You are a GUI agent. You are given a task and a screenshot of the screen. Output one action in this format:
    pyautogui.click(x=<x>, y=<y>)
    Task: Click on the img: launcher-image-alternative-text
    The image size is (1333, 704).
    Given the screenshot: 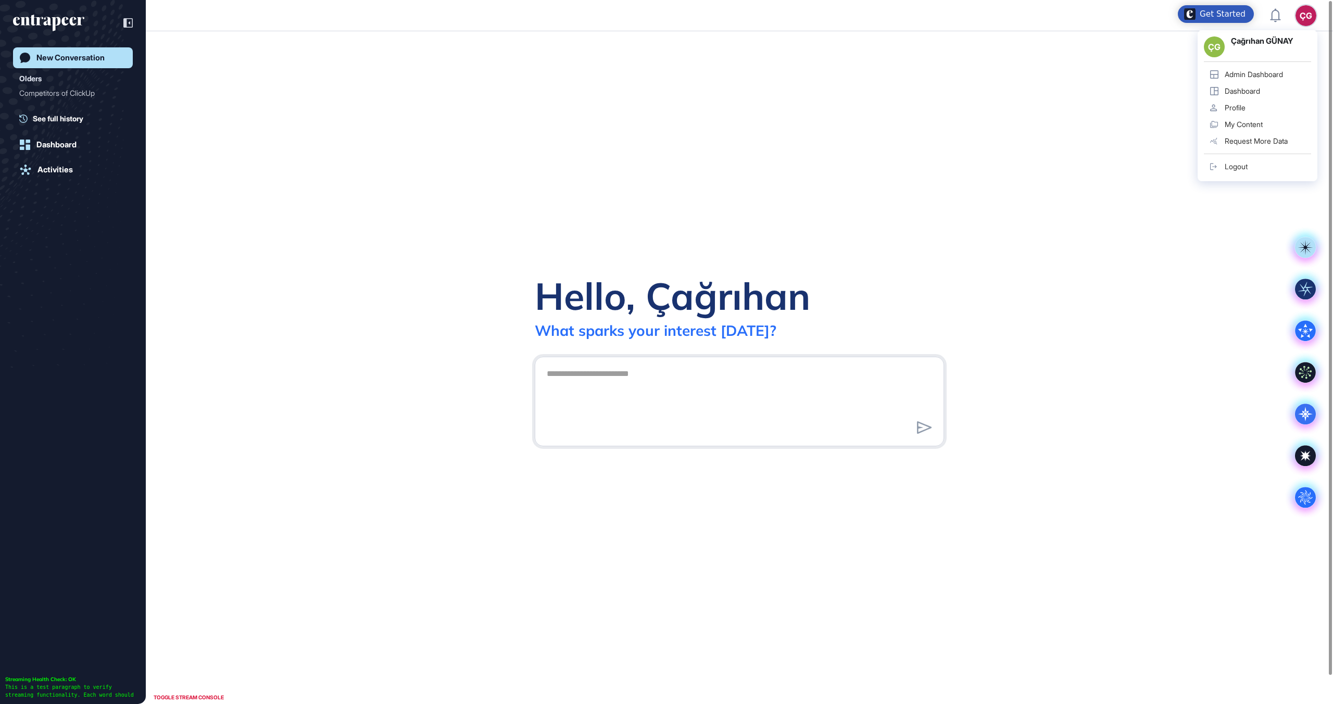 What is the action you would take?
    pyautogui.click(x=1190, y=14)
    